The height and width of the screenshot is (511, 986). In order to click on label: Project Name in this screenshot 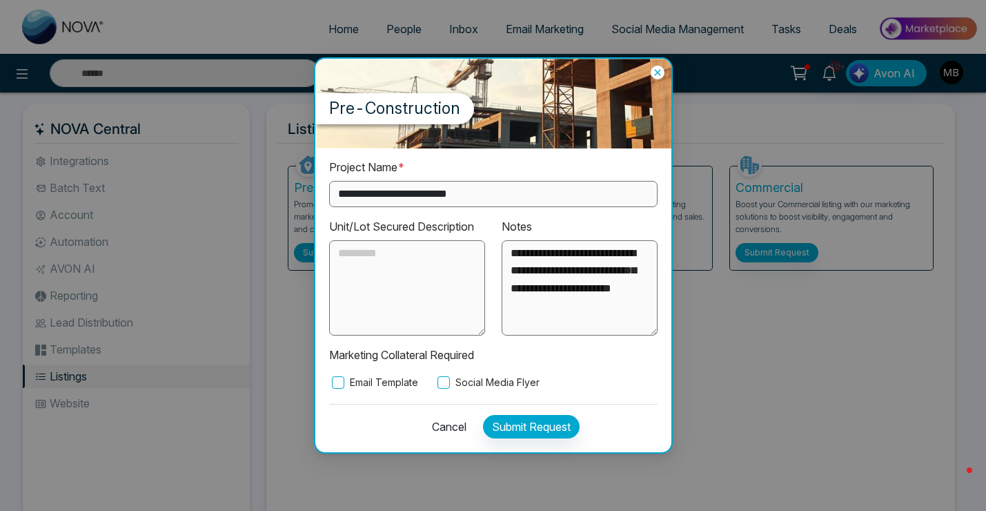, I will do `click(367, 167)`.